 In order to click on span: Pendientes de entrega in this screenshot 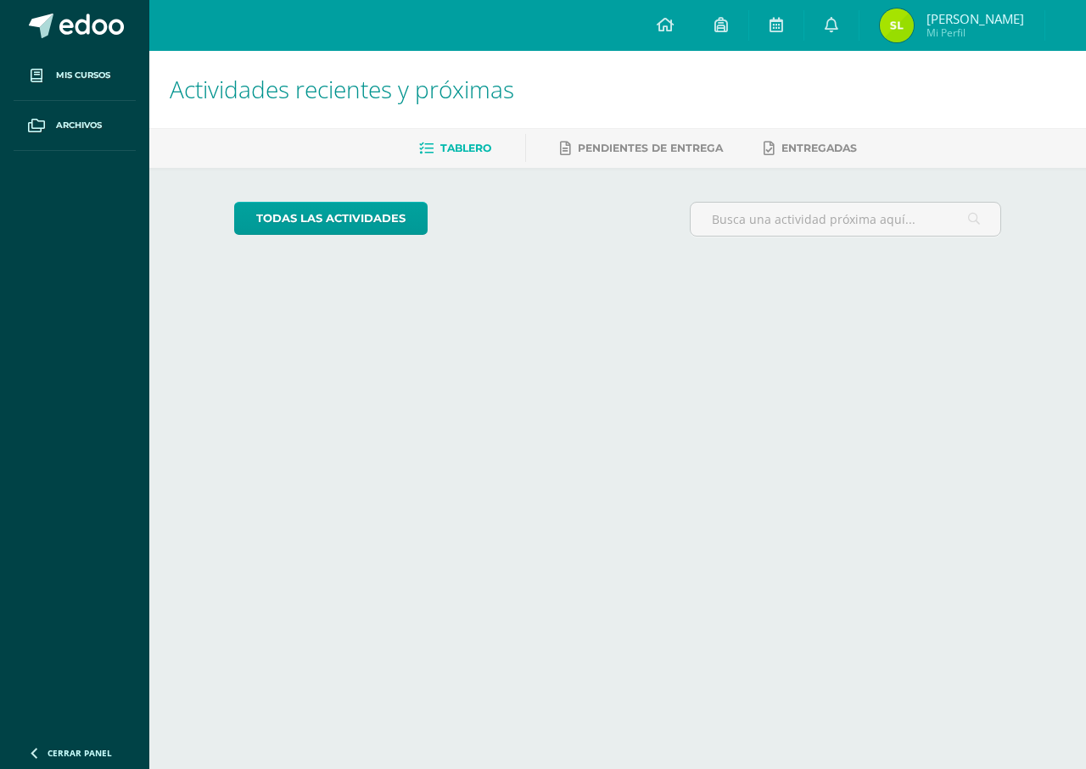, I will do `click(650, 148)`.